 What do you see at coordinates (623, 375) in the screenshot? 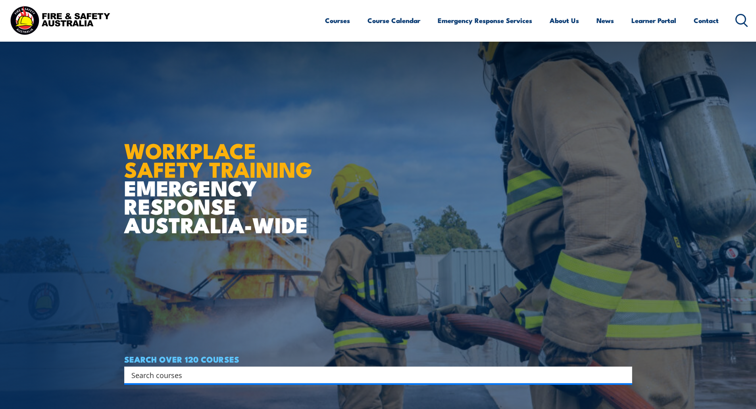
I see `button: Search magnifier button` at bounding box center [623, 375].